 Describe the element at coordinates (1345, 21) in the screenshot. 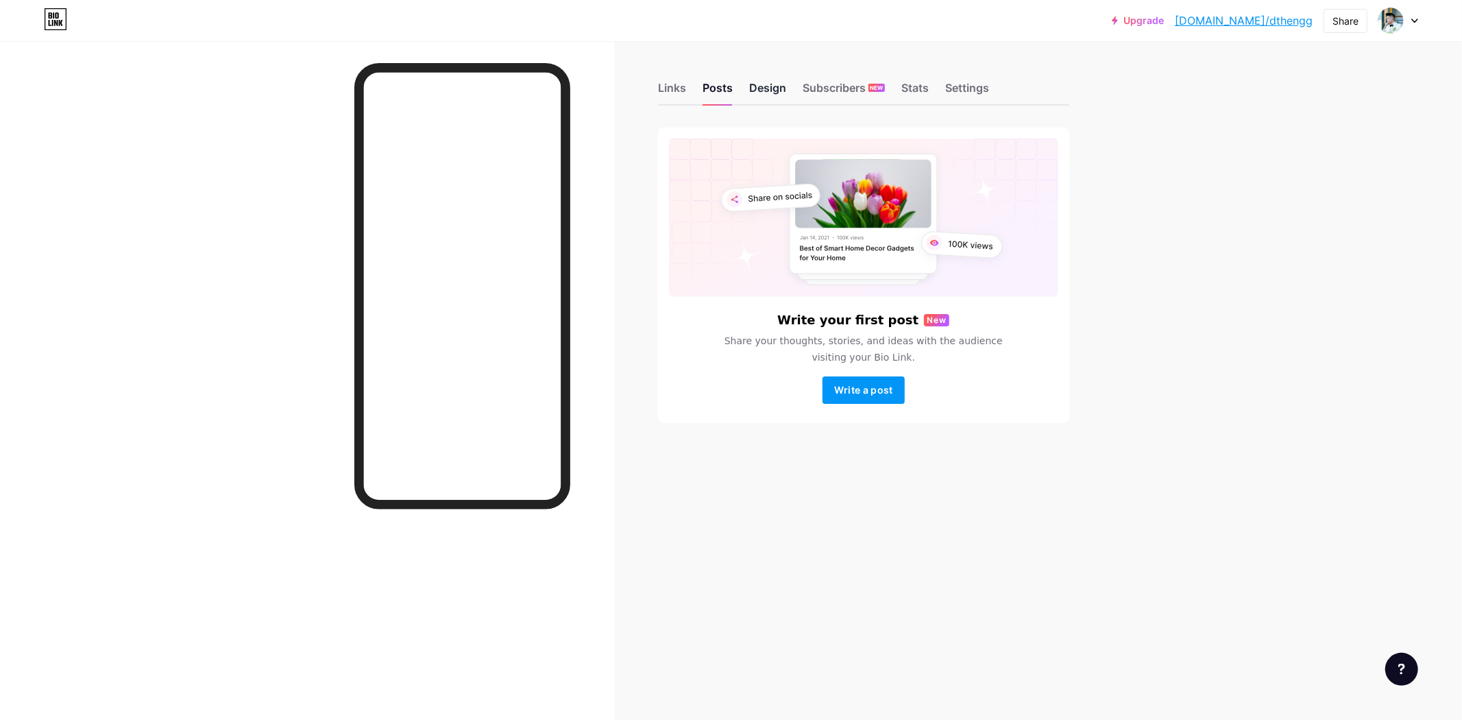

I see `div: Share` at that location.